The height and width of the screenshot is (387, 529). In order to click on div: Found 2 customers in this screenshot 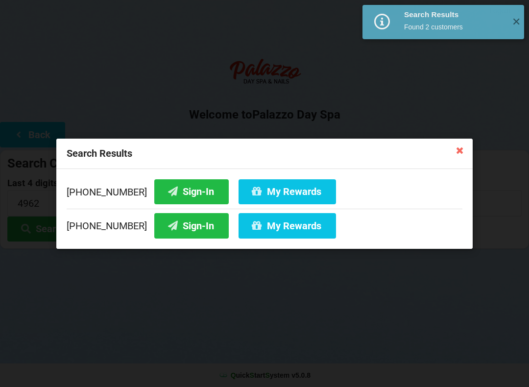, I will do `click(454, 27)`.